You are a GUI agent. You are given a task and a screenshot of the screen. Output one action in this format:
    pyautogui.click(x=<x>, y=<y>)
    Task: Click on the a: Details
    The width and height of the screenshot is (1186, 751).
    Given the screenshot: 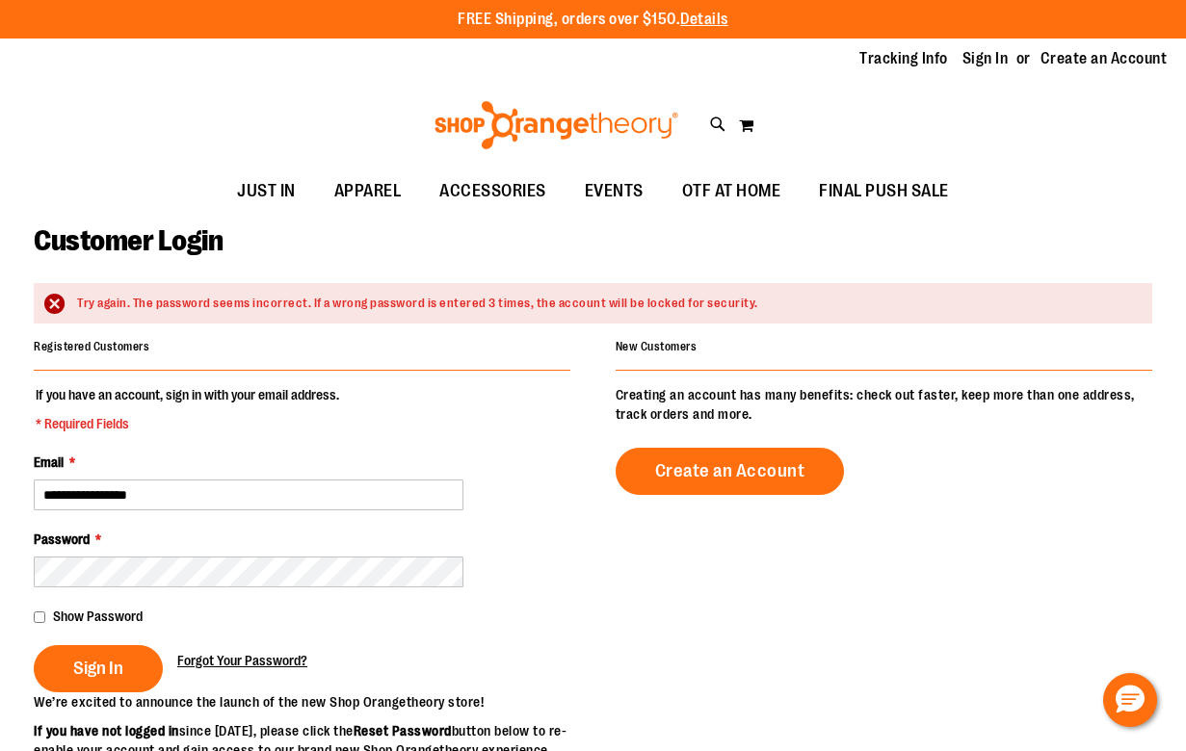 What is the action you would take?
    pyautogui.click(x=704, y=19)
    